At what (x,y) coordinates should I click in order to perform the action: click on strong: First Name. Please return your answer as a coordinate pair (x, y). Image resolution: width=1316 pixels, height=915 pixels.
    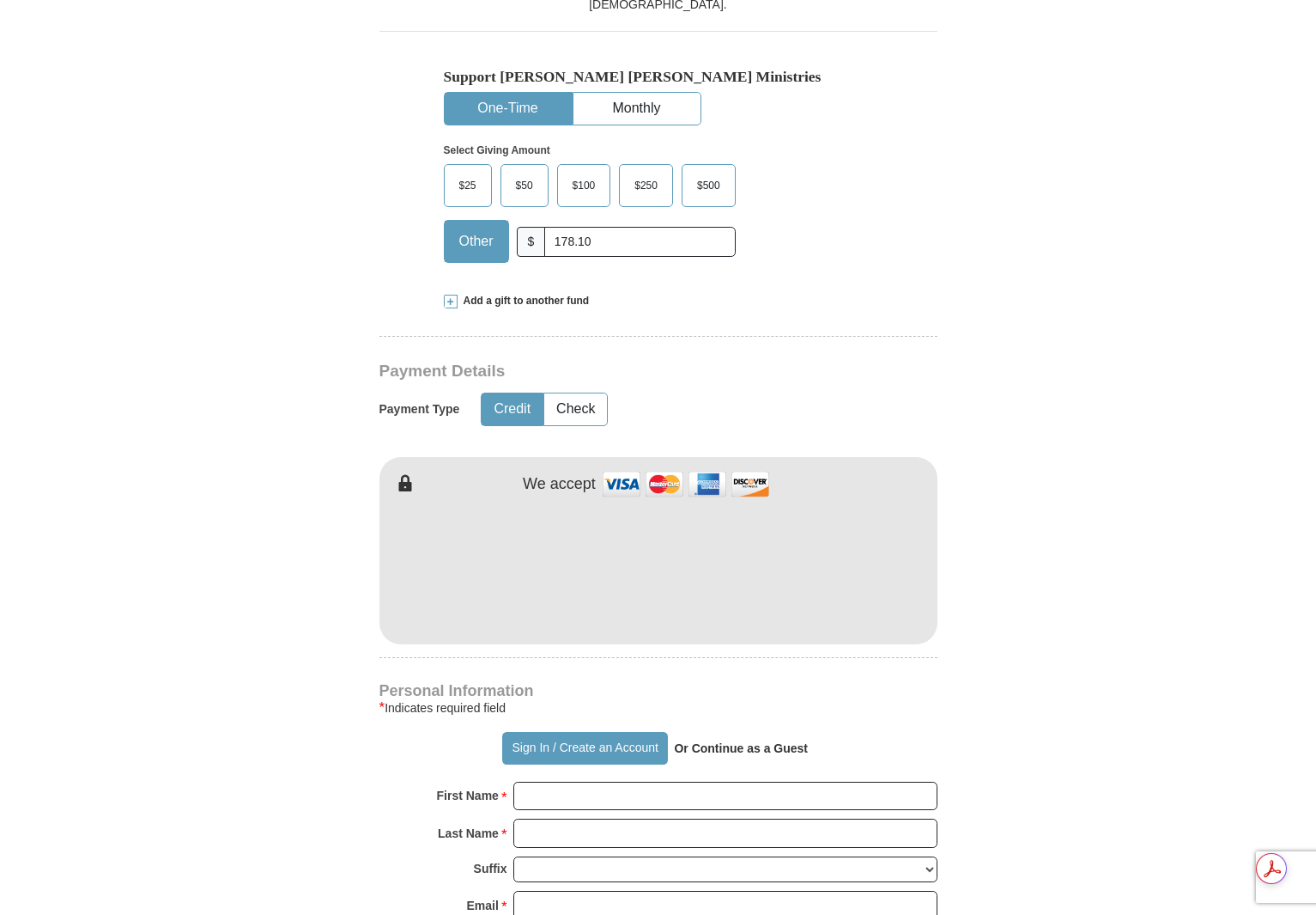
    Looking at the image, I should click on (468, 795).